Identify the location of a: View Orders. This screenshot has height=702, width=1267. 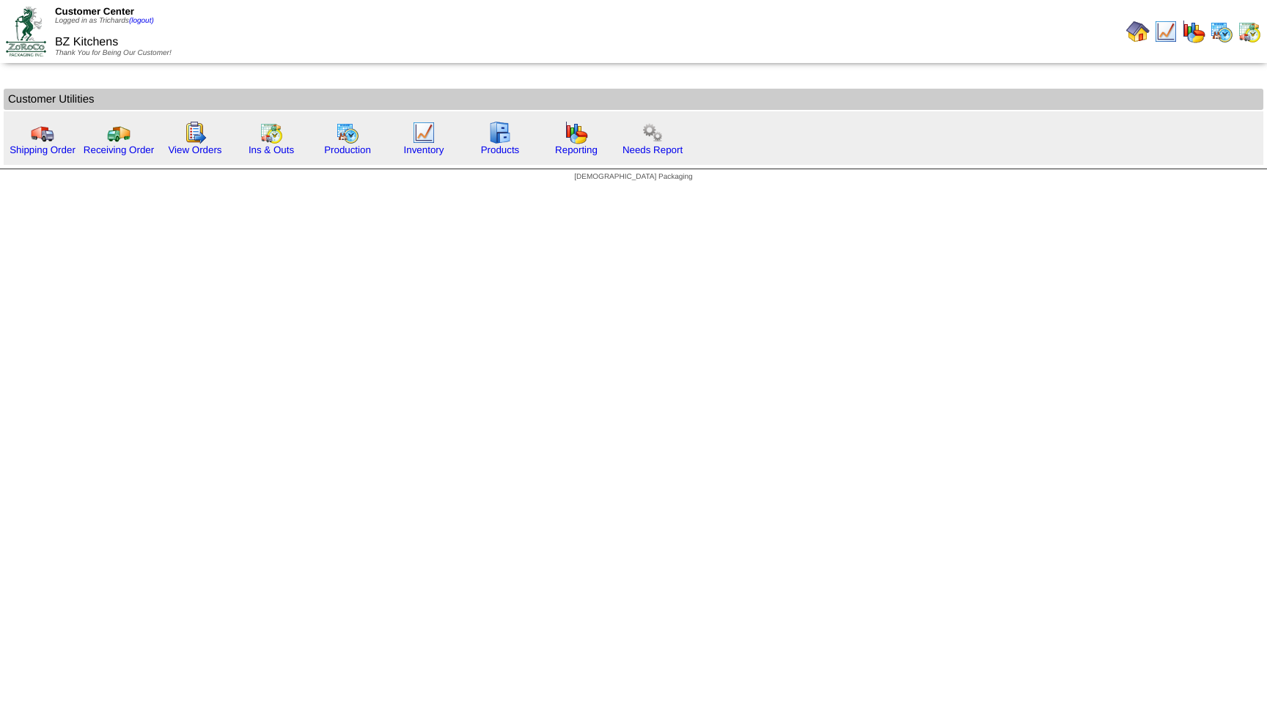
(194, 150).